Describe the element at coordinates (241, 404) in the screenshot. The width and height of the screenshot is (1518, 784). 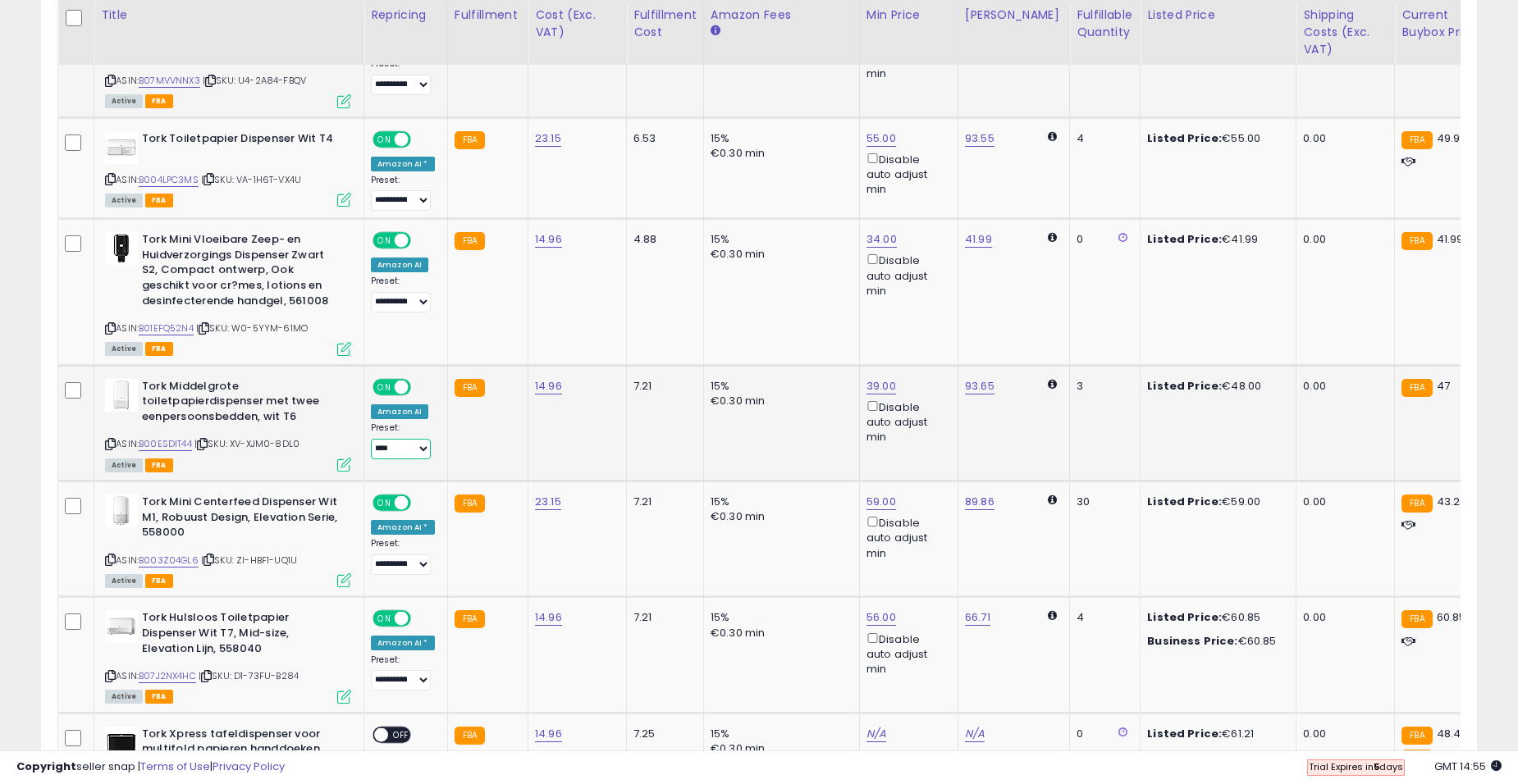
I see `b: Tork Middelgrote toiletpapierdispenser met twee eenpersoonsbedden, wit T6` at that location.